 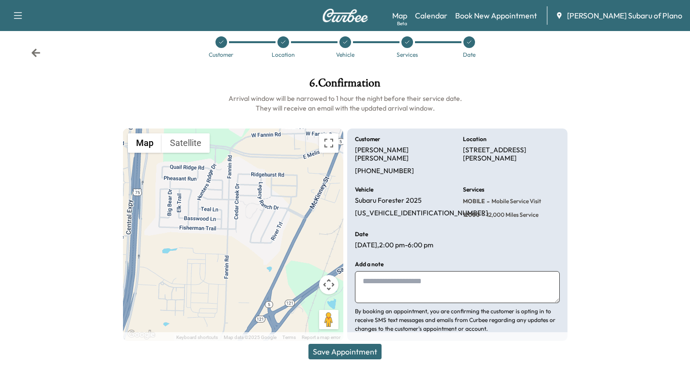 What do you see at coordinates (364, 189) in the screenshot?
I see `h6: Vehicle` at bounding box center [364, 189].